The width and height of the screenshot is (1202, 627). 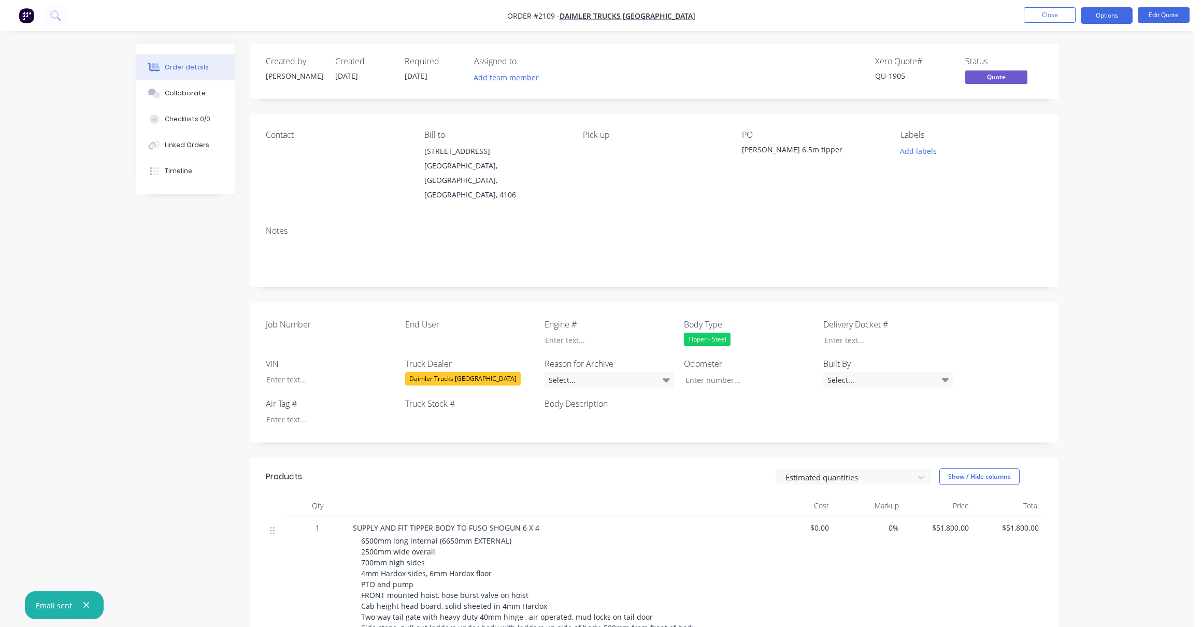 What do you see at coordinates (654, 135) in the screenshot?
I see `div: Pick up` at bounding box center [654, 135].